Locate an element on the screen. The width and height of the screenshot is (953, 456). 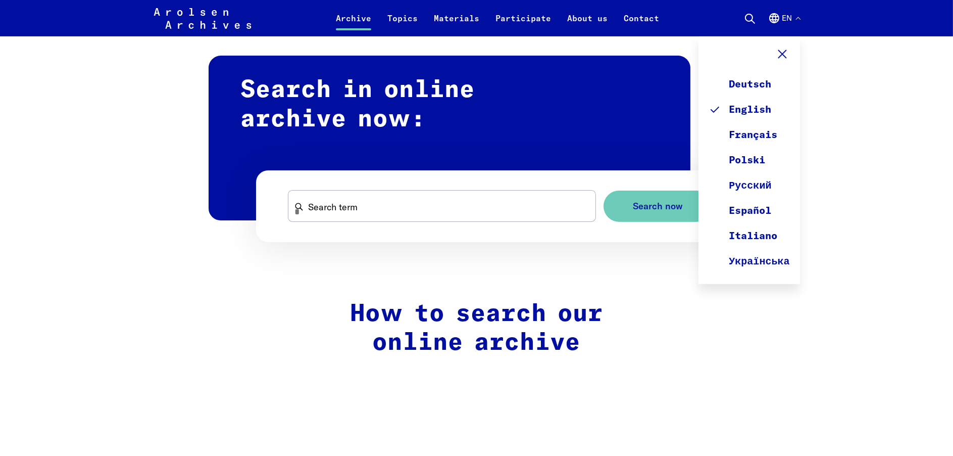
button: Search now is located at coordinates (658, 206).